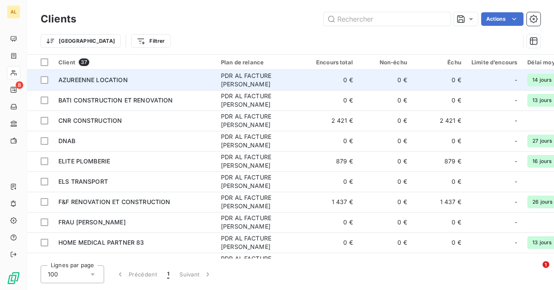 The image size is (554, 290). What do you see at coordinates (331, 263) in the screenshot?
I see `td: 3 796 €` at bounding box center [331, 263].